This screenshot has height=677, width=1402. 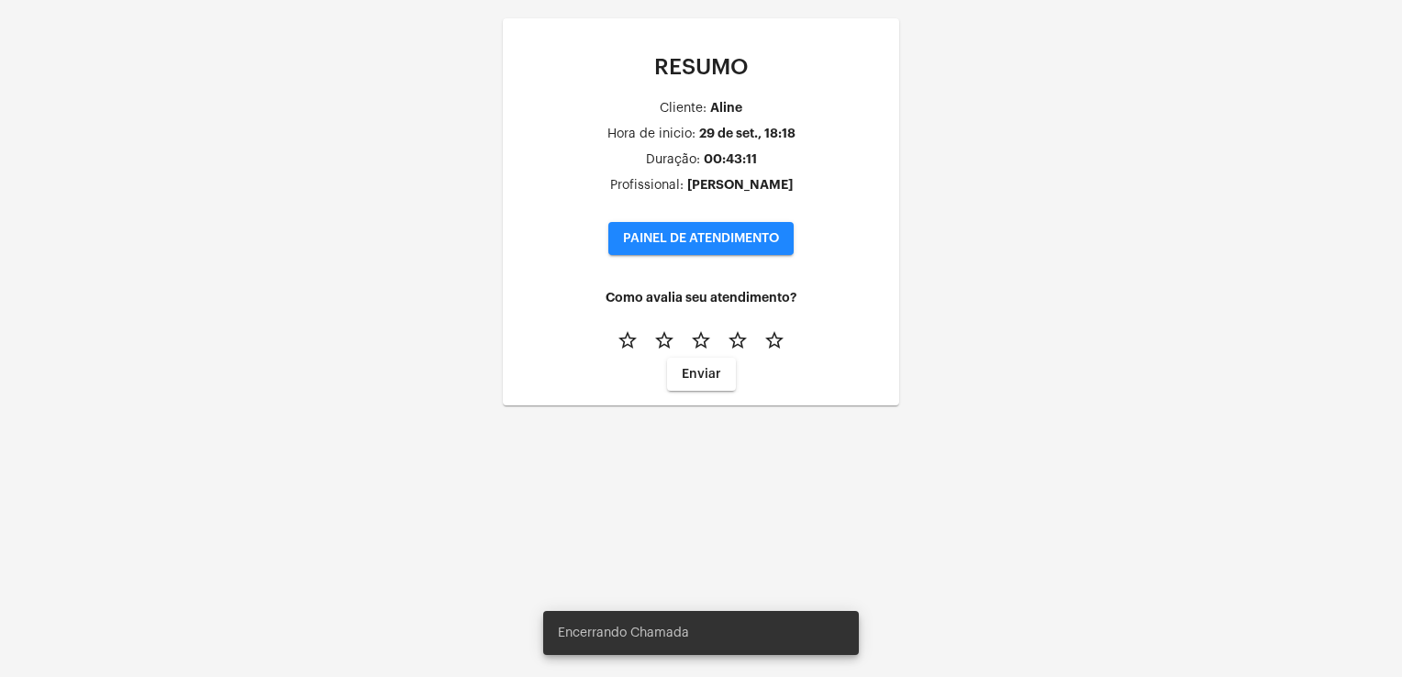 I want to click on div: Cliente:, so click(x=683, y=108).